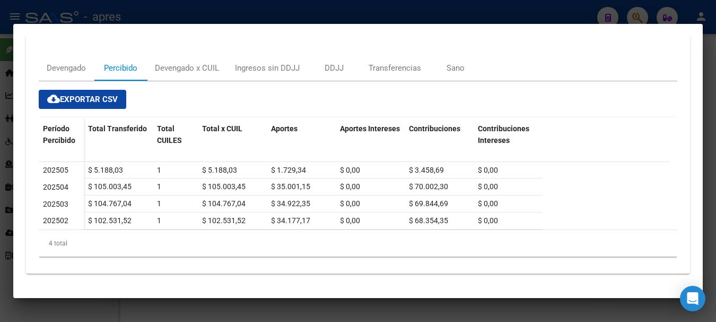  Describe the element at coordinates (82, 99) in the screenshot. I see `span: Exportar CSV` at that location.